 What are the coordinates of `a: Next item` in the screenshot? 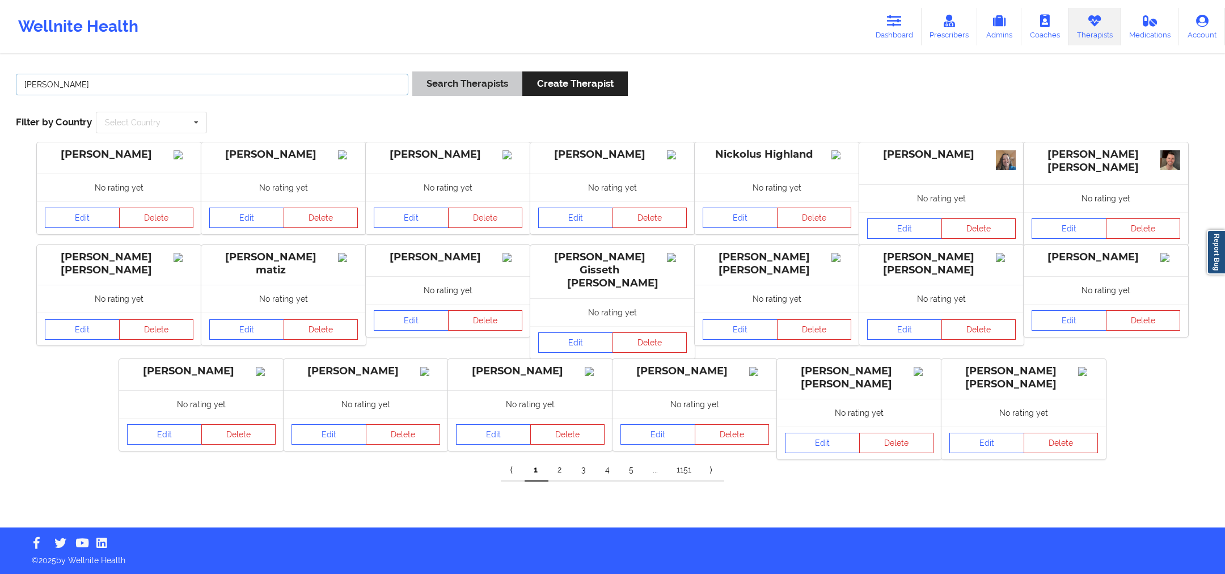 It's located at (713, 470).